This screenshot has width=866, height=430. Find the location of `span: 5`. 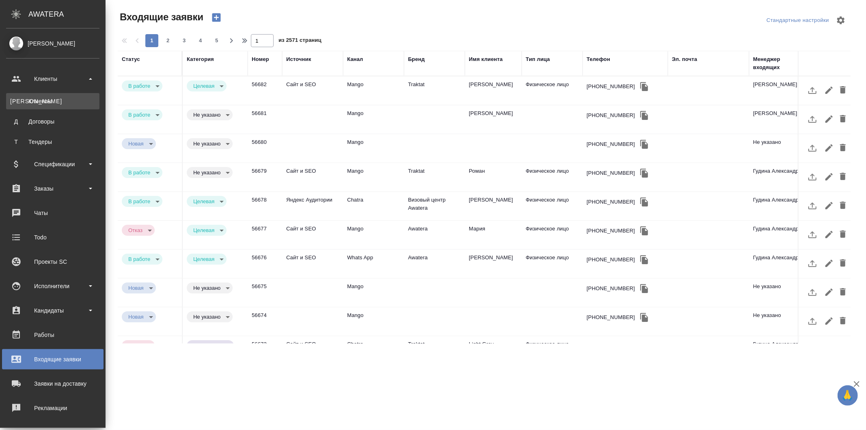

span: 5 is located at coordinates (217, 41).